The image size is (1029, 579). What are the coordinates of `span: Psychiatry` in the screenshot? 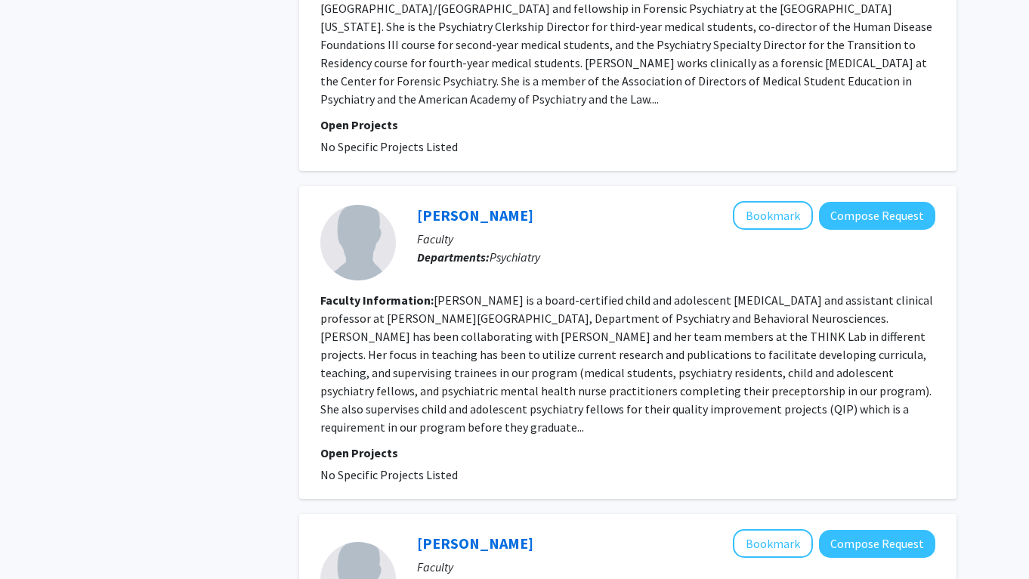 It's located at (515, 257).